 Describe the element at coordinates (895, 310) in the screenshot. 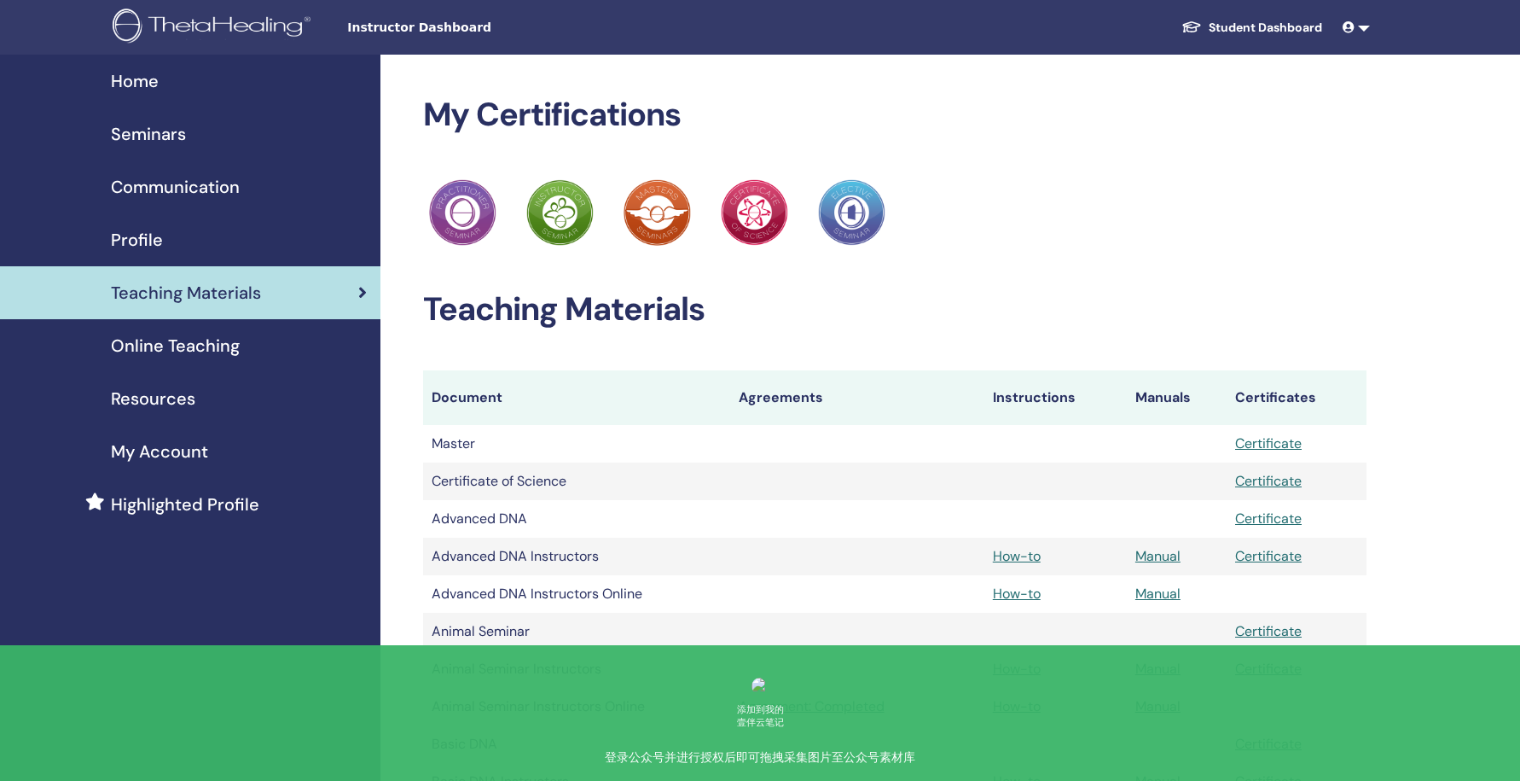

I see `h2: Teaching Materials` at that location.